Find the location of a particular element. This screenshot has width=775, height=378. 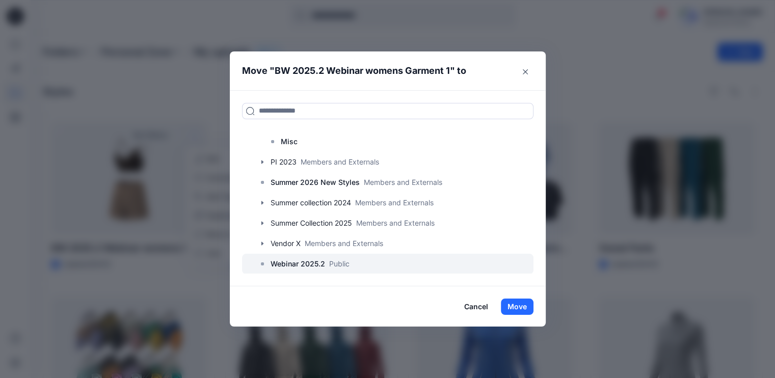

p: Public is located at coordinates (339, 263).